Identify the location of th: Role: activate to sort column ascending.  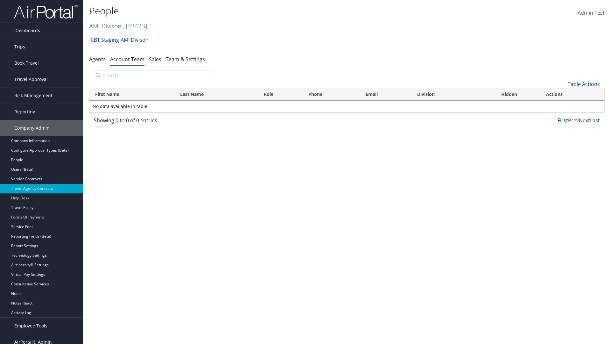
(280, 94).